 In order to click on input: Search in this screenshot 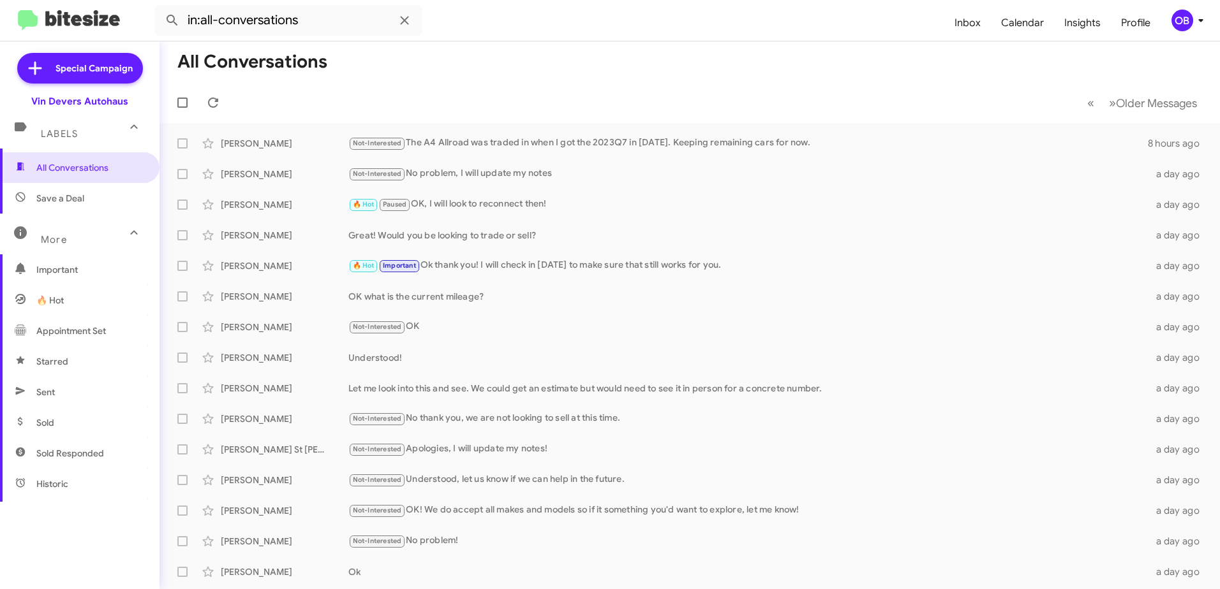, I will do `click(288, 20)`.